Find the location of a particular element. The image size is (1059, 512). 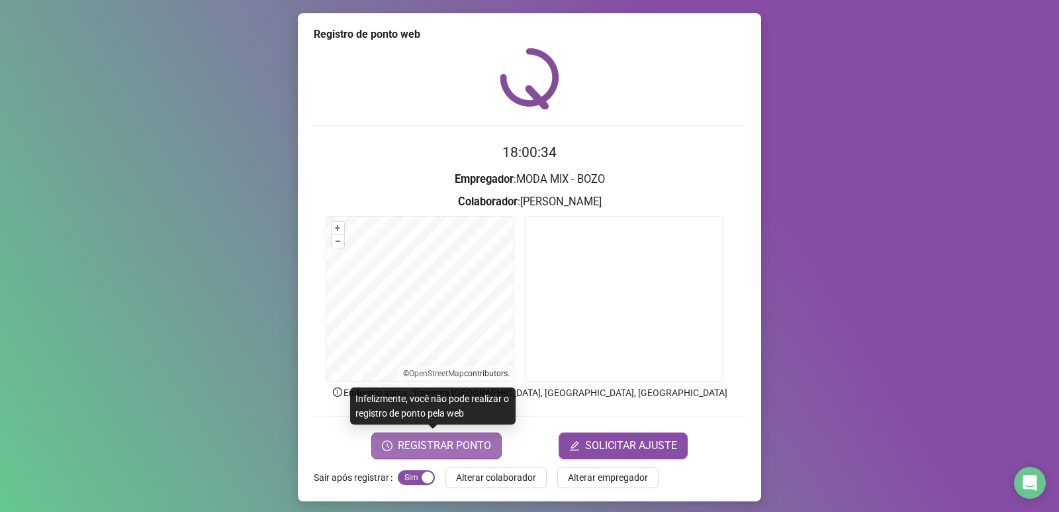

button: REGISTRAR PONTO is located at coordinates (436, 446).